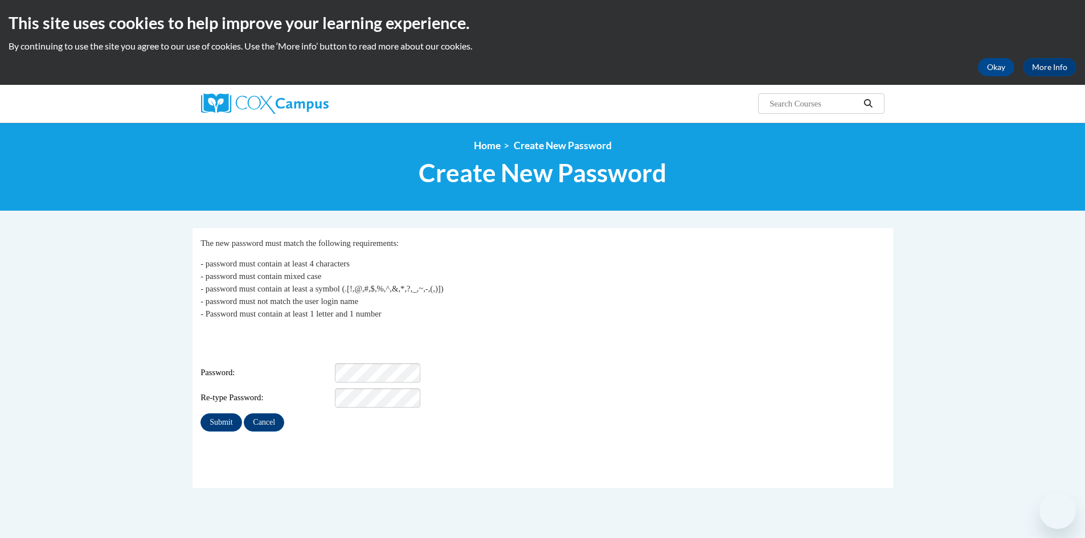 This screenshot has height=538, width=1085. I want to click on h2: This site uses cookies to help improve your learning experience., so click(542, 23).